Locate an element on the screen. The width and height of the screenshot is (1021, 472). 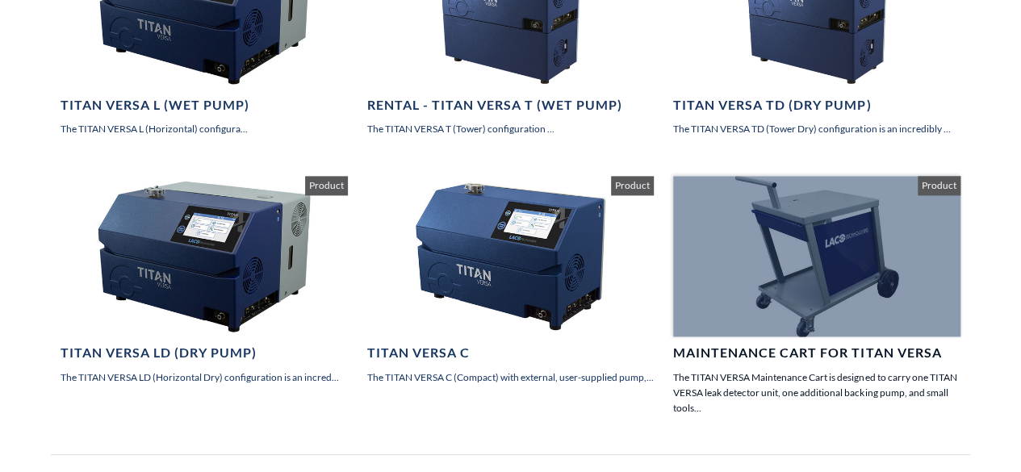
p: The TITAN VERSA T (Tower) configuration ... is located at coordinates (510, 128).